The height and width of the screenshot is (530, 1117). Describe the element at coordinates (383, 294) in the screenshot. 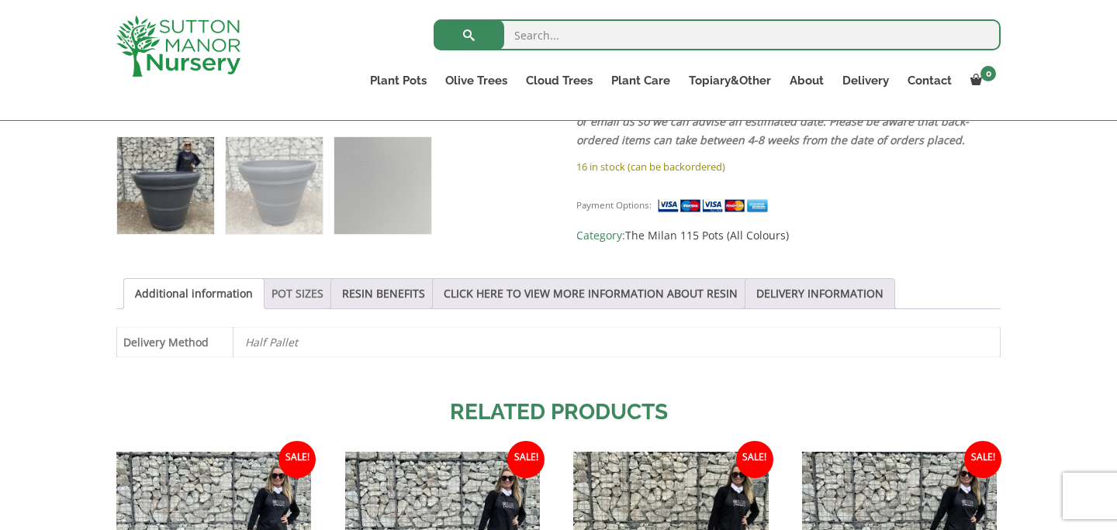

I see `a: RESIN BENEFITS` at that location.